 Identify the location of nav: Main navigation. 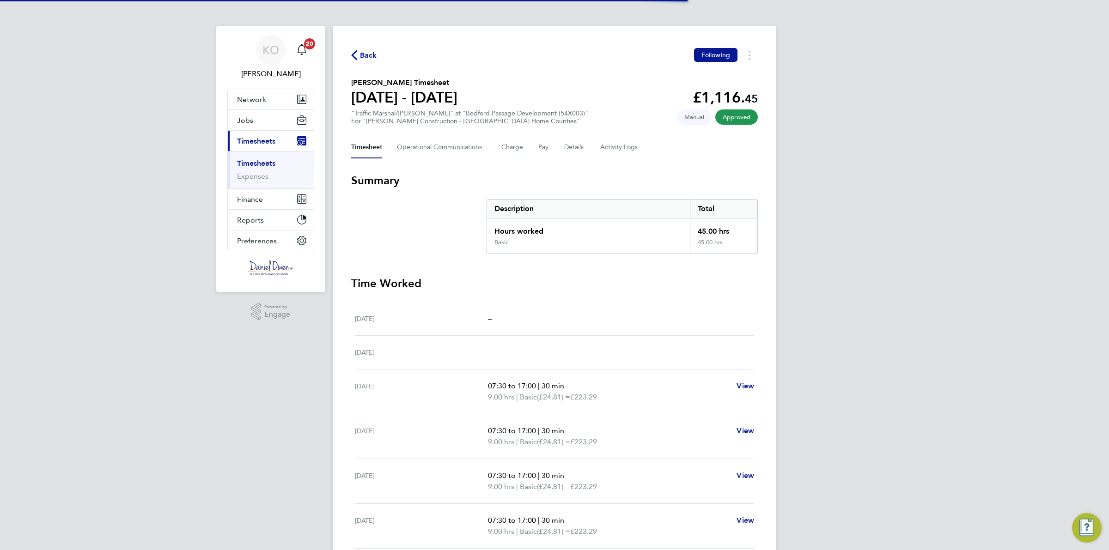
(271, 159).